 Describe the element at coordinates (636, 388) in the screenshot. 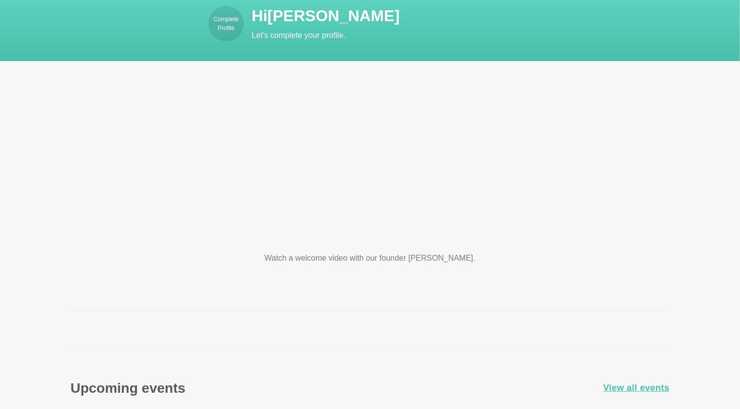

I see `span: View all events` at that location.